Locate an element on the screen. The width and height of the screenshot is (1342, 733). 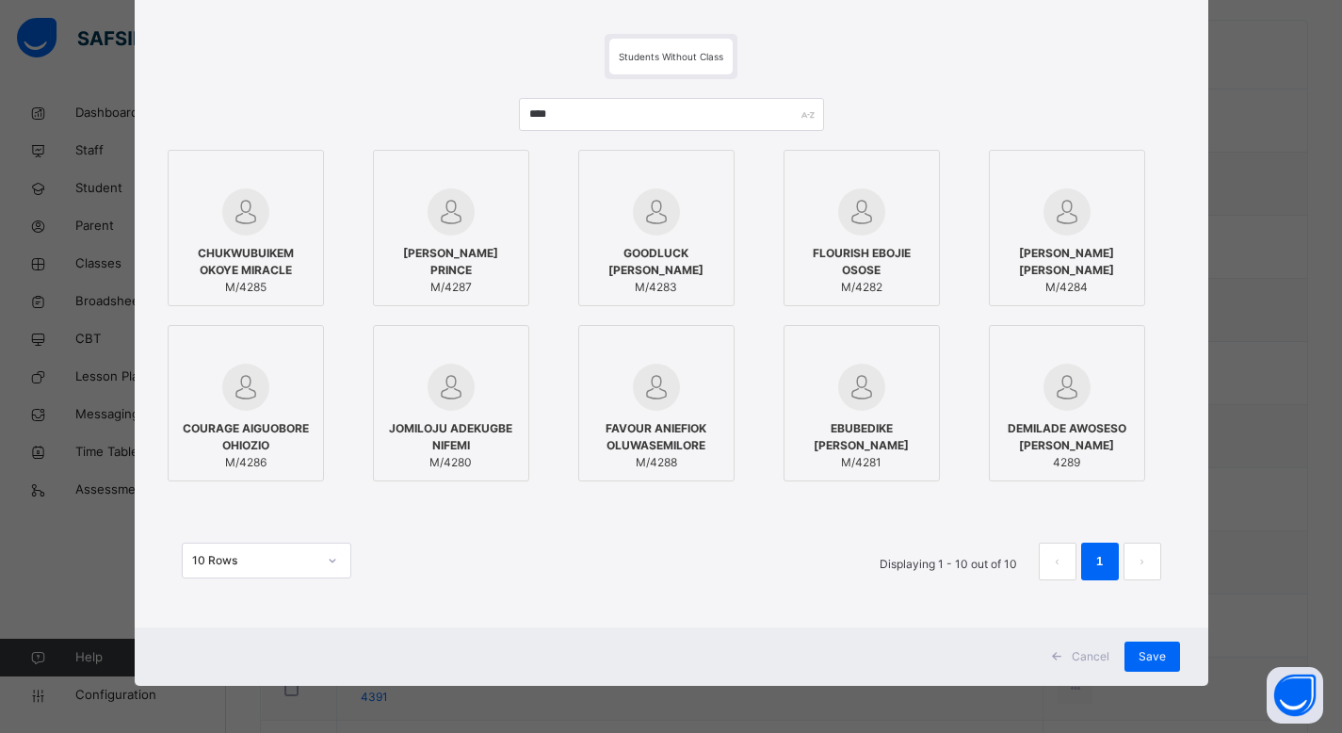
span: COURAGE AIGUOBORE OHIOZIO is located at coordinates (246, 437).